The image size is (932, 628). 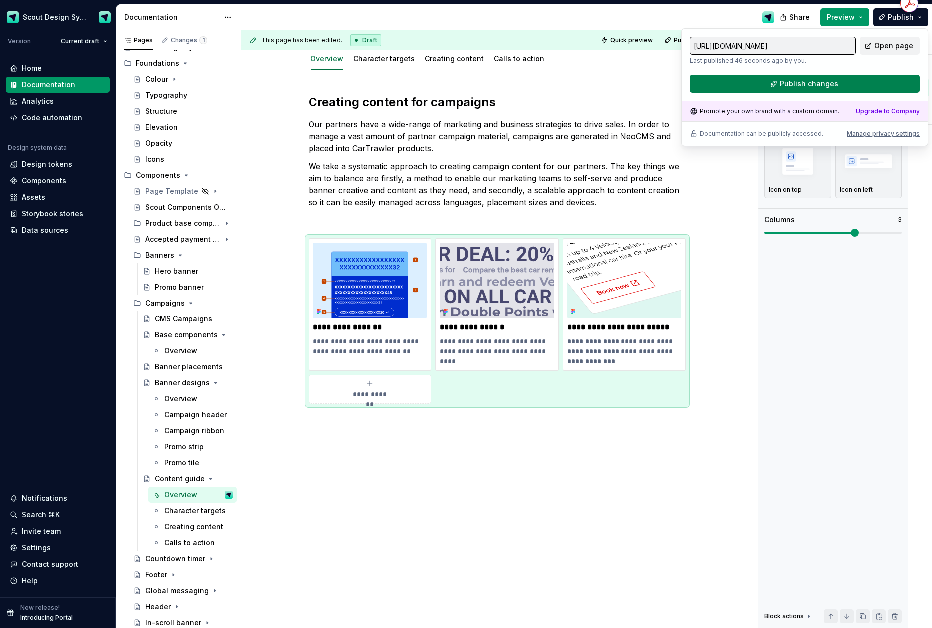 What do you see at coordinates (631, 40) in the screenshot?
I see `span: Quick preview` at bounding box center [631, 40].